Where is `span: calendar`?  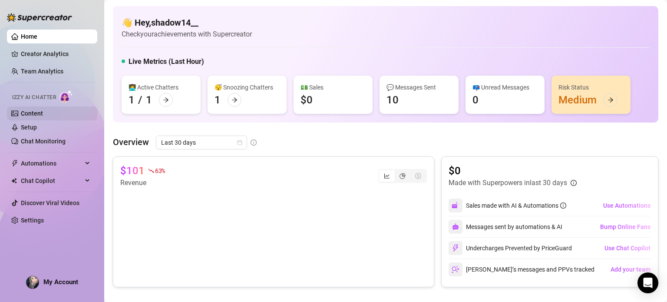
span: calendar is located at coordinates (240, 142).